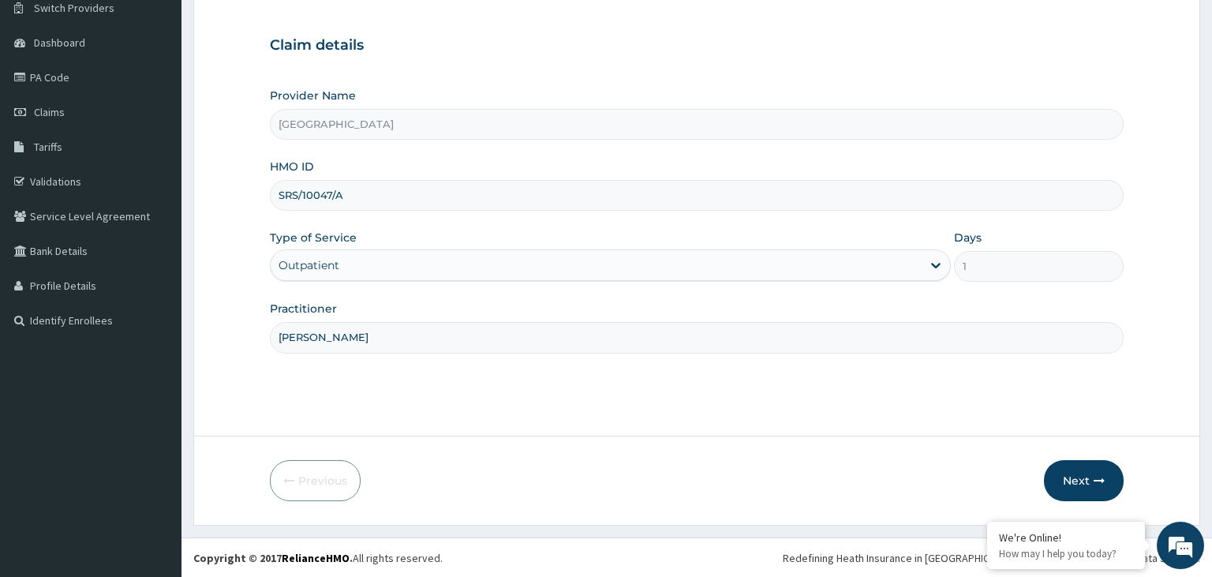 The image size is (1212, 577). What do you see at coordinates (1083, 480) in the screenshot?
I see `button: Next` at bounding box center [1083, 480].